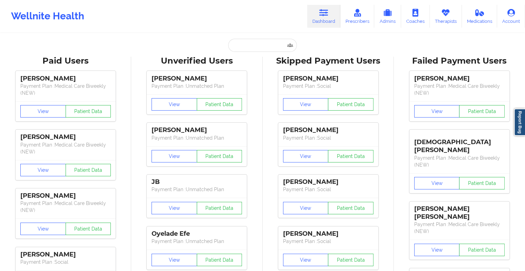  Describe the element at coordinates (66, 61) in the screenshot. I see `div: Paid Users` at that location.